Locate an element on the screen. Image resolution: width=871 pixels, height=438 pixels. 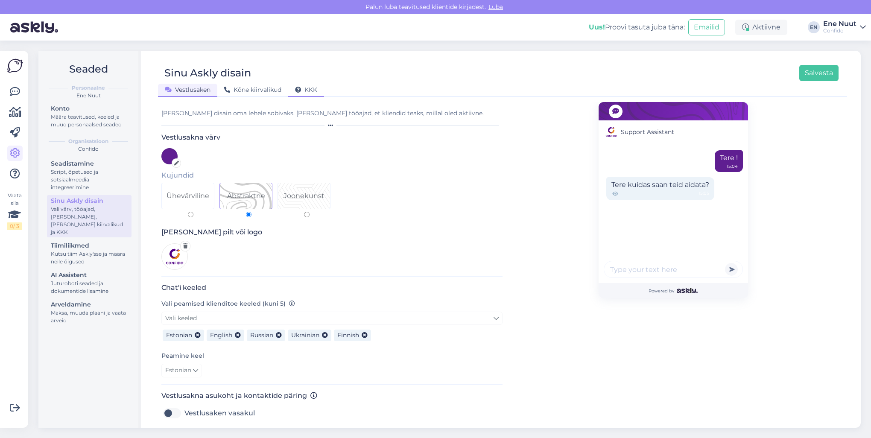
span: Finnish is located at coordinates (348, 335).